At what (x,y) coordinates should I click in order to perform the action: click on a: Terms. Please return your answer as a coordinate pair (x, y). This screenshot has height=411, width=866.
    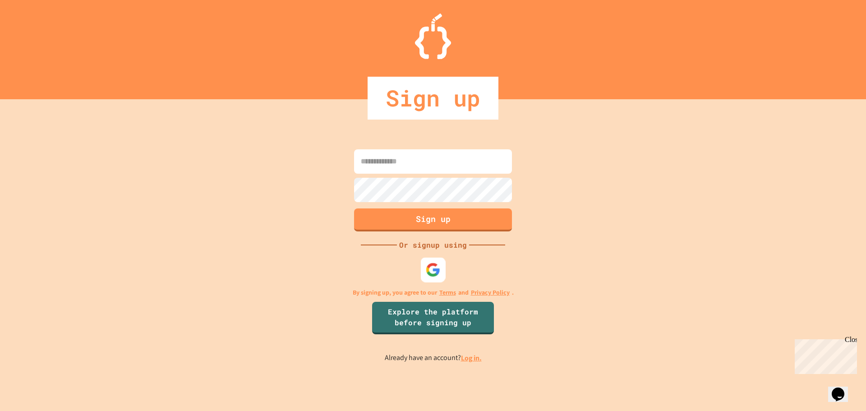
    Looking at the image, I should click on (447, 292).